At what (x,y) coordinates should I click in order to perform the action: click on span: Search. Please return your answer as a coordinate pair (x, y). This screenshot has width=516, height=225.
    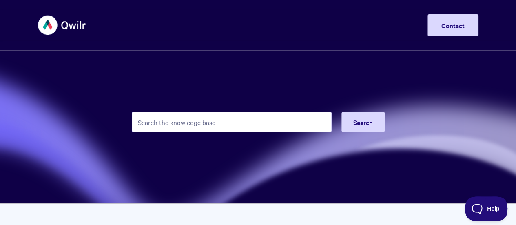
    Looking at the image, I should click on (363, 122).